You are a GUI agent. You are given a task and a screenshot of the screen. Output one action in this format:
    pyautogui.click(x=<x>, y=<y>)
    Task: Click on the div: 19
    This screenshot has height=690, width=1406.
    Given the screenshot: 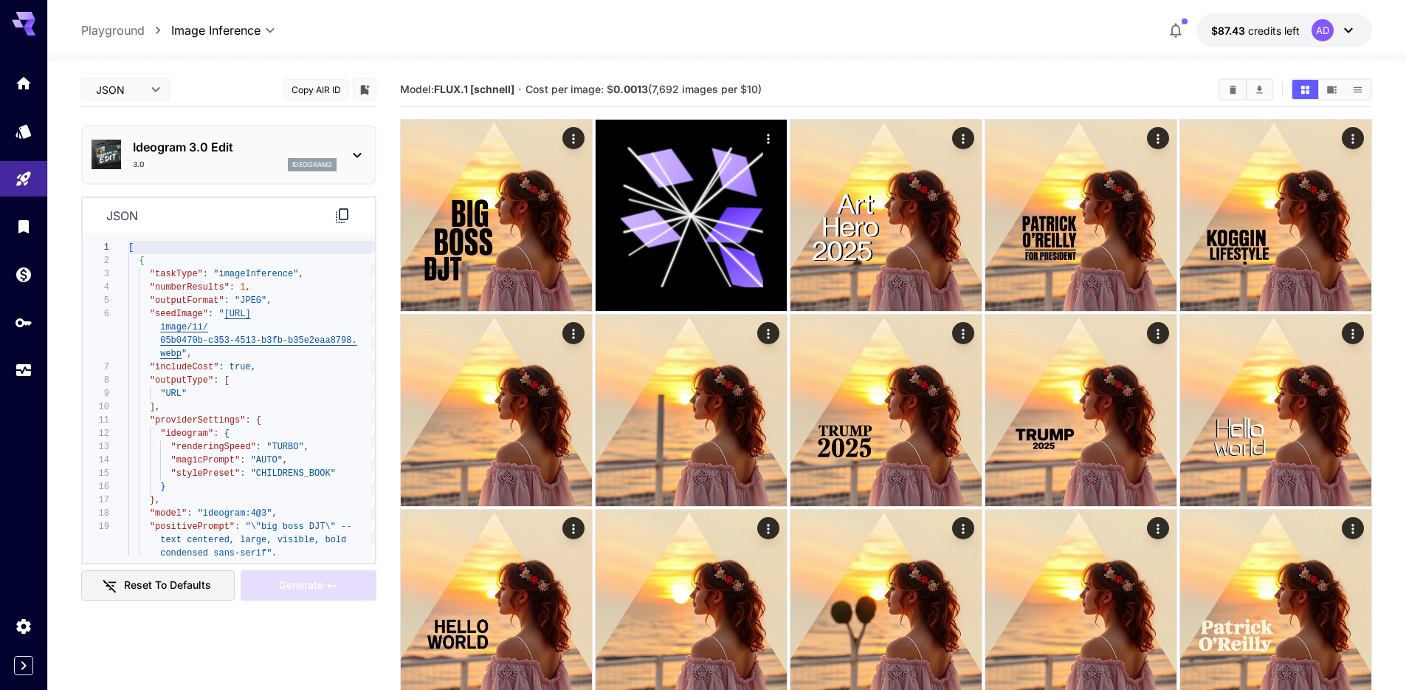 What is the action you would take?
    pyautogui.click(x=96, y=526)
    